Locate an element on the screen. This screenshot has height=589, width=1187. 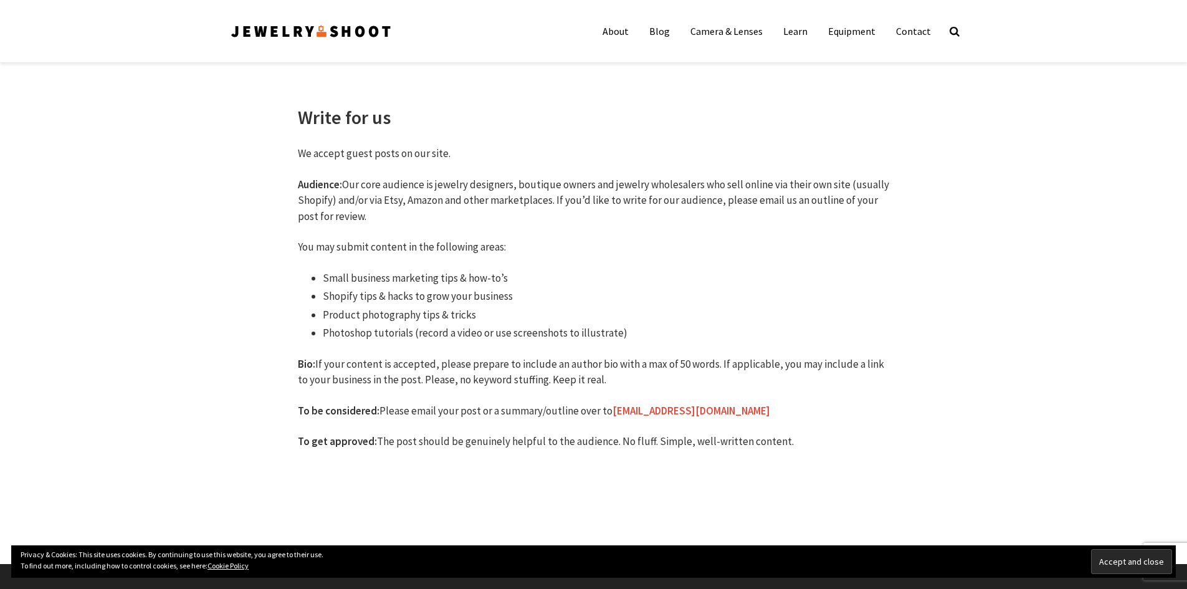
strong: To get approved: is located at coordinates (337, 441).